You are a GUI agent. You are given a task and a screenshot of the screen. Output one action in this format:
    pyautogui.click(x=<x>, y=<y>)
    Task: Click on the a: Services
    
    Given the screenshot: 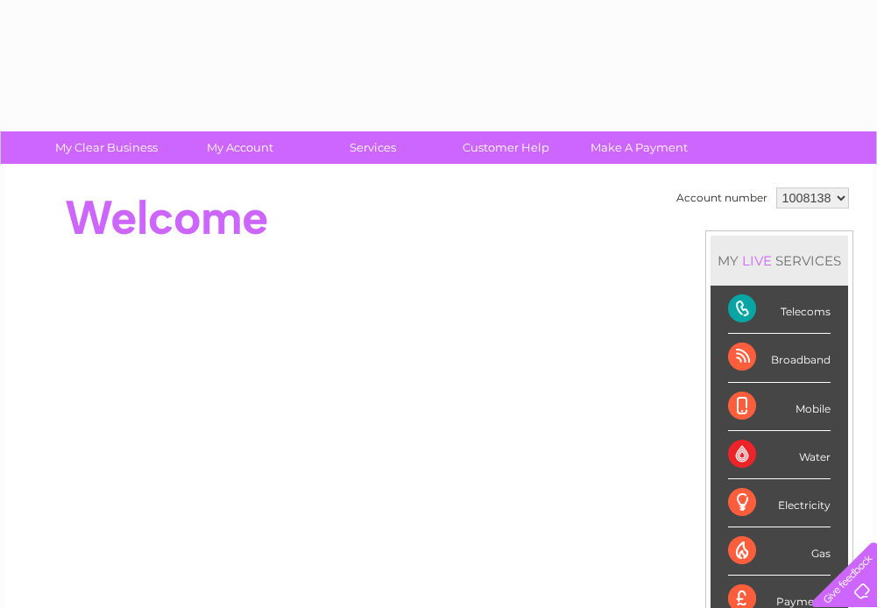 What is the action you would take?
    pyautogui.click(x=372, y=147)
    